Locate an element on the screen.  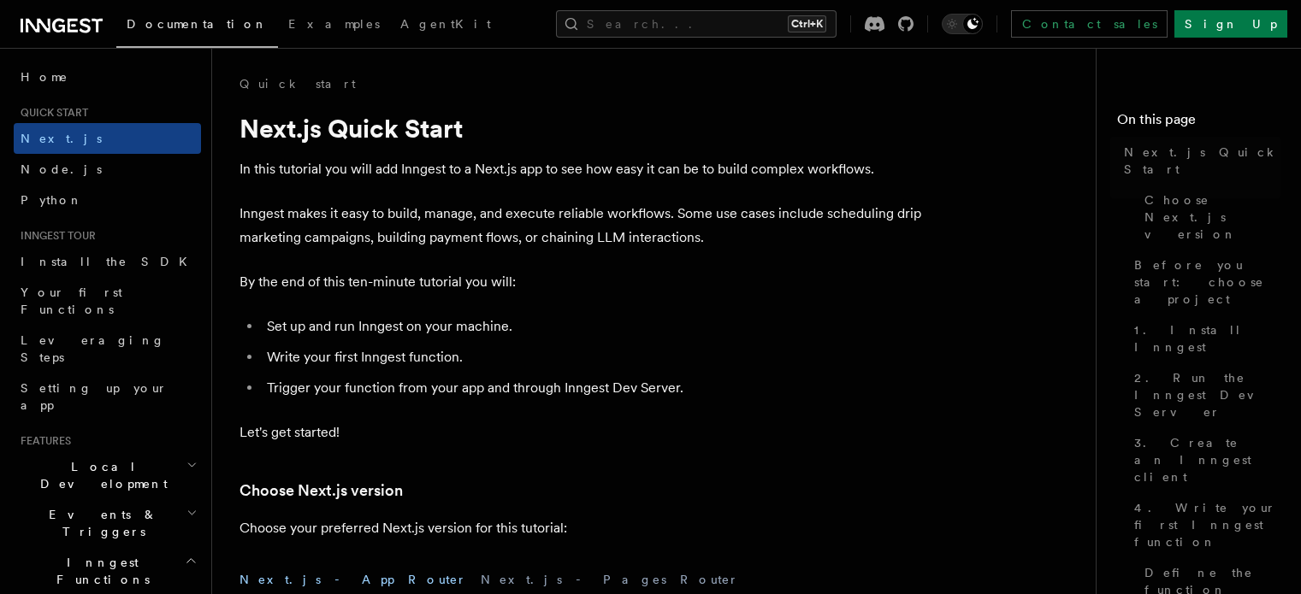
p: By the end of this ten-minute tutorial you will: is located at coordinates (581, 282).